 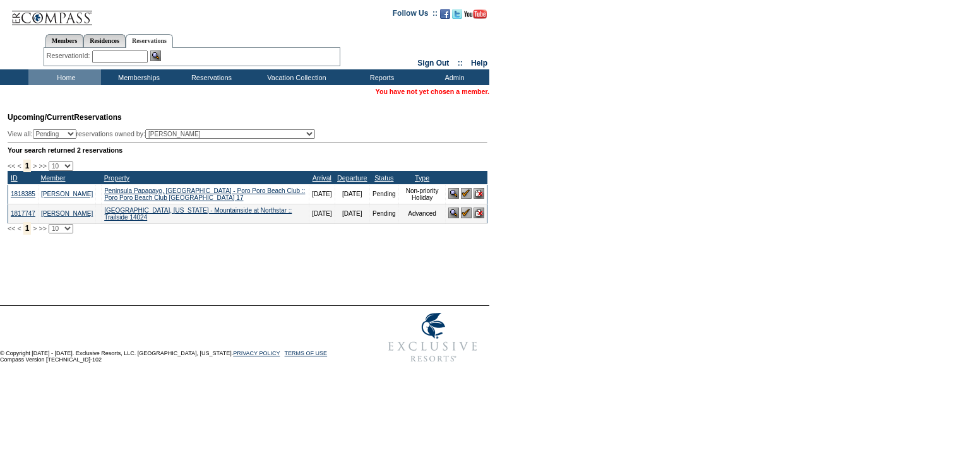 What do you see at coordinates (479, 63) in the screenshot?
I see `a: Help` at bounding box center [479, 63].